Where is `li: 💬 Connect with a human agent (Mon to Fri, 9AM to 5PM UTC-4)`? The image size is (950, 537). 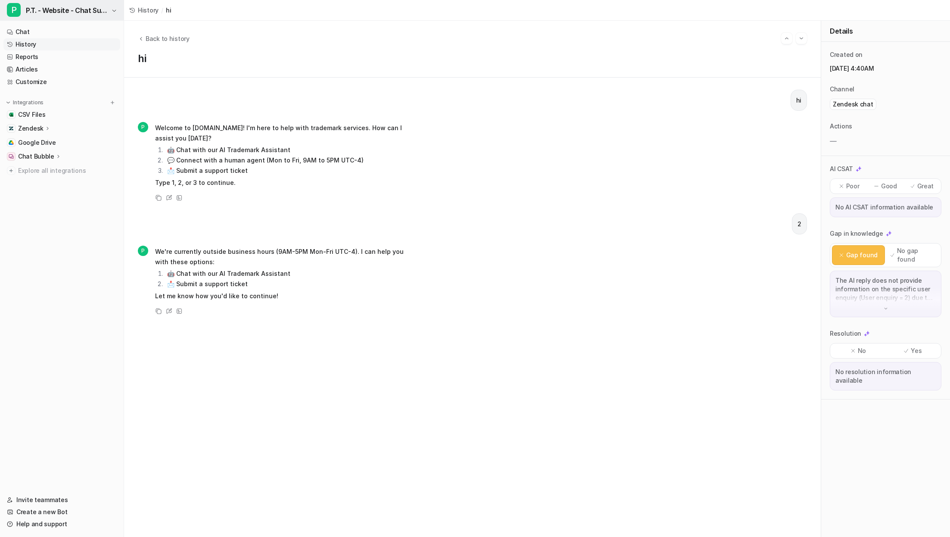 li: 💬 Connect with a human agent (Mon to Fri, 9AM to 5PM UTC-4) is located at coordinates (286, 160).